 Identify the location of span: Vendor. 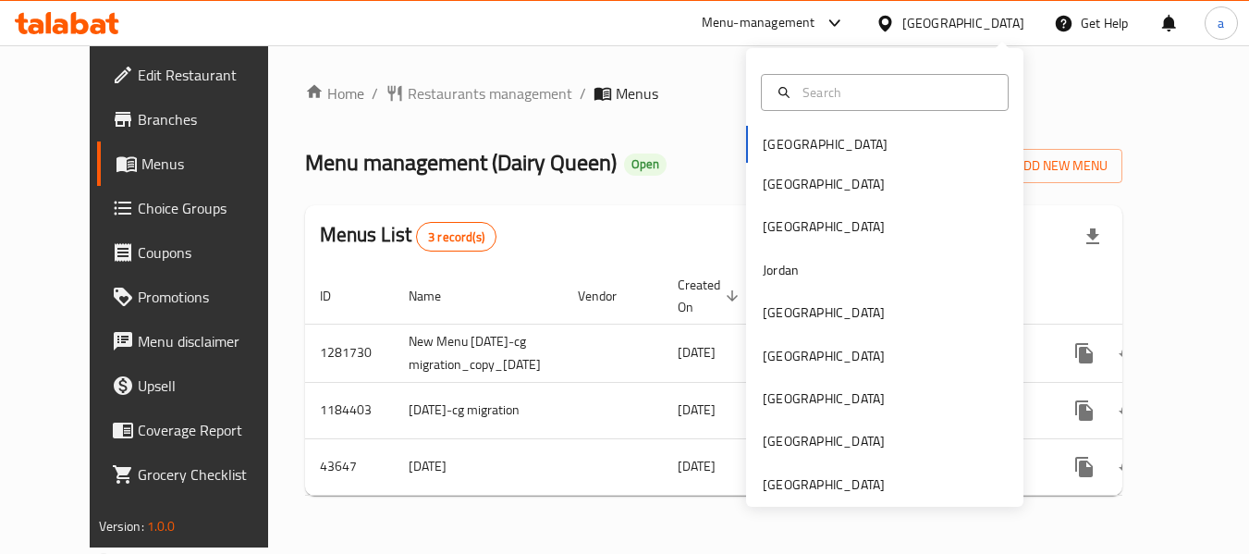
(609, 296).